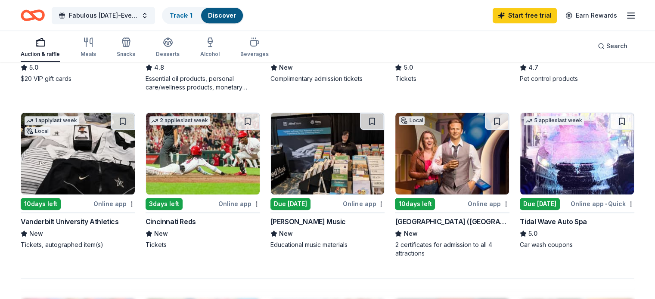  I want to click on div: Car wash coupons, so click(577, 245).